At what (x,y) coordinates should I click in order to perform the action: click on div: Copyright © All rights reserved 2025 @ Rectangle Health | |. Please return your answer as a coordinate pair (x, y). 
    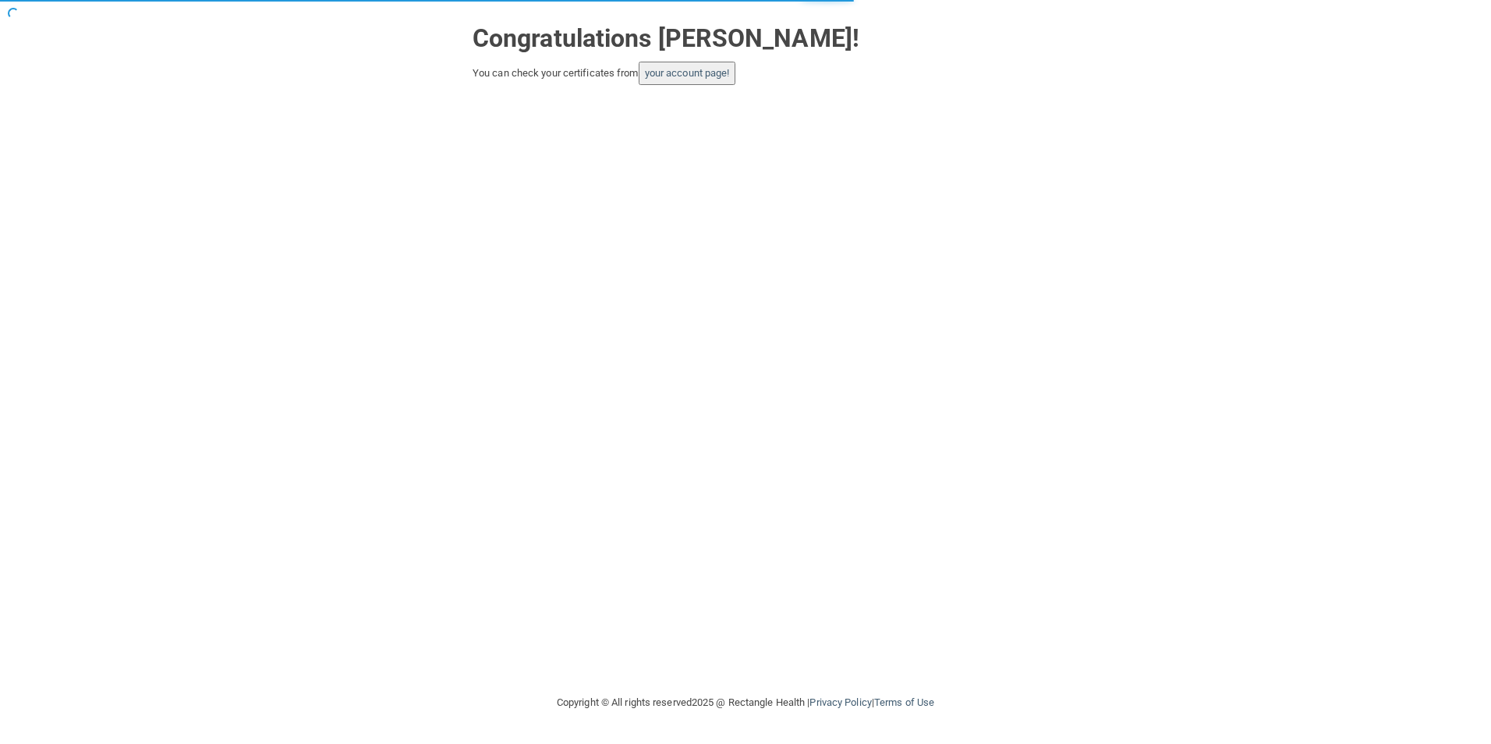
    Looking at the image, I should click on (745, 703).